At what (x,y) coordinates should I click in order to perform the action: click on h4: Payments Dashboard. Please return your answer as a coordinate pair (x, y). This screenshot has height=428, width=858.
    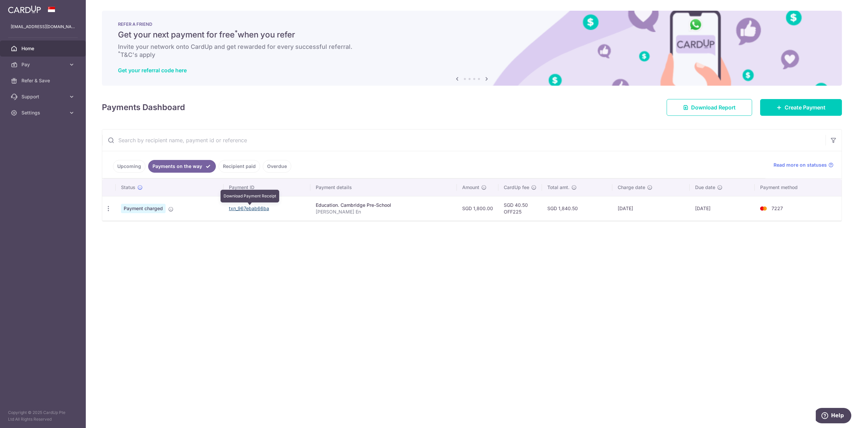
    Looking at the image, I should click on (143, 108).